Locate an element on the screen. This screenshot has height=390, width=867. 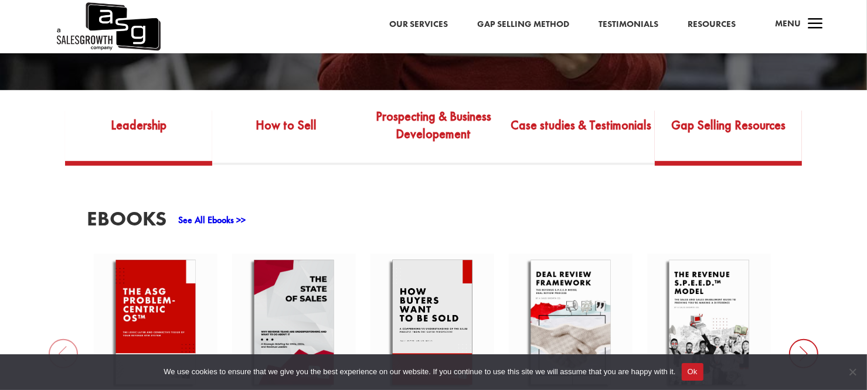
a: Our Services is located at coordinates (419, 25).